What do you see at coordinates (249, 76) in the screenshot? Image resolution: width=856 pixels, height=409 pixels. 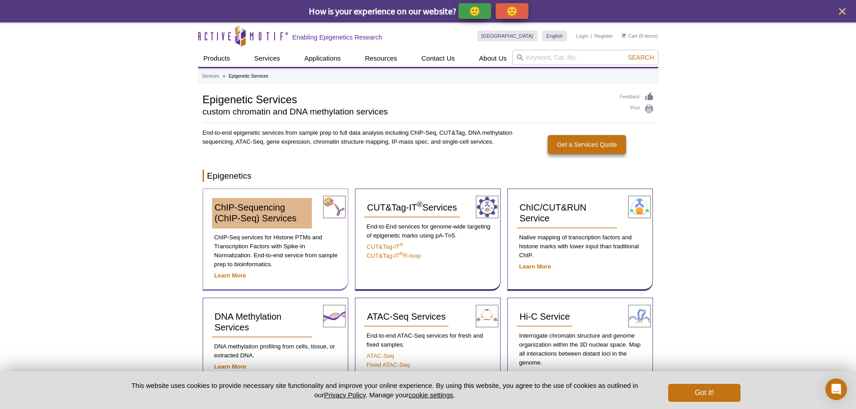 I see `li: Epigenetic Services` at bounding box center [249, 76].